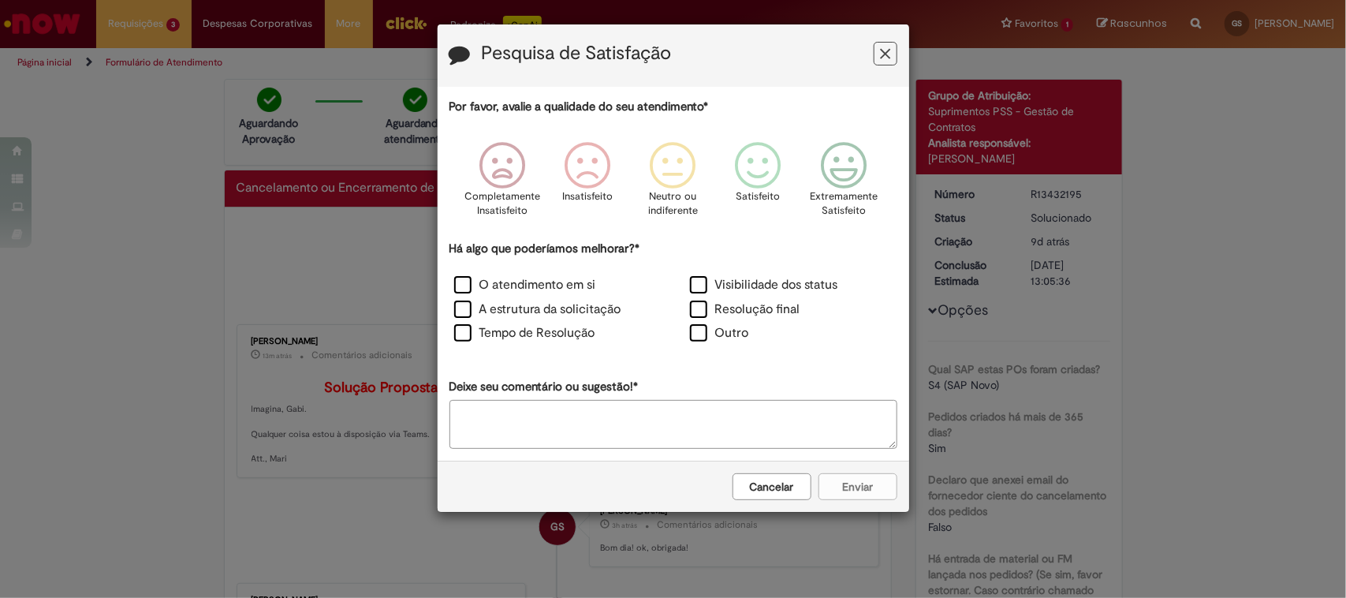 This screenshot has height=598, width=1346. What do you see at coordinates (719, 333) in the screenshot?
I see `label: Outro` at bounding box center [719, 333].